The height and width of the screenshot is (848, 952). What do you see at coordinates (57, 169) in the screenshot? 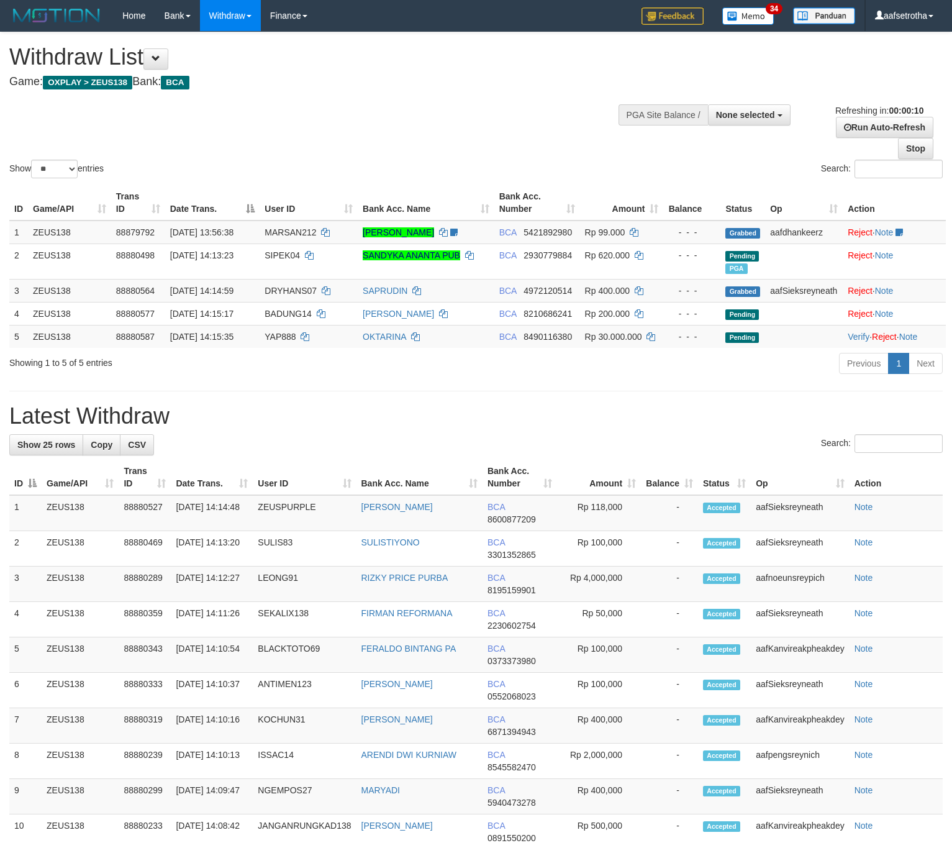
I see `label: Show entries` at bounding box center [57, 169].